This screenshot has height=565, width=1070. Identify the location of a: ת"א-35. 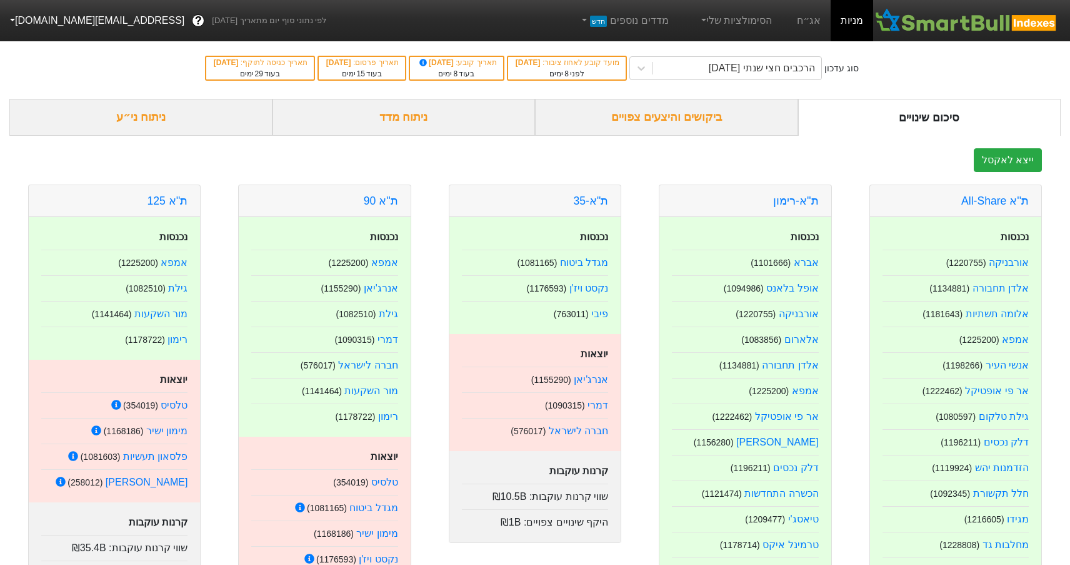
(591, 201).